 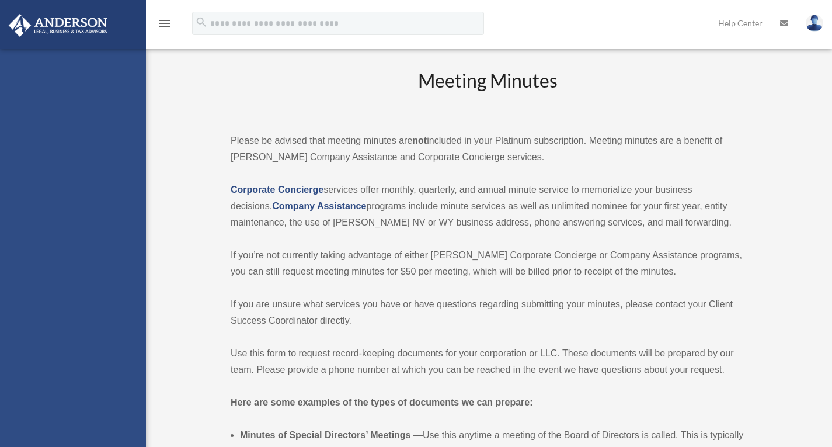 I want to click on i: menu, so click(x=165, y=23).